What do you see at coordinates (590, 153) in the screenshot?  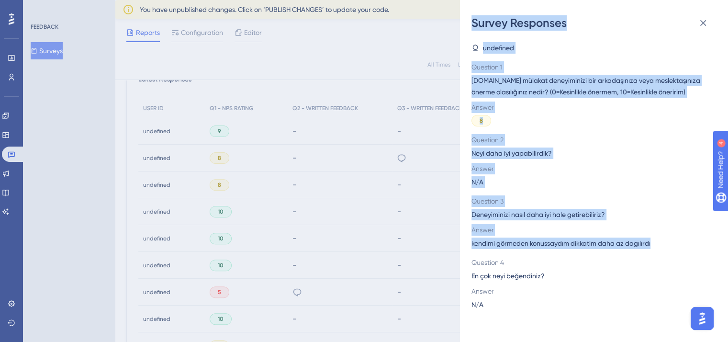 I see `span: Neyi daha iyi yapabilirdik?` at bounding box center [590, 153].